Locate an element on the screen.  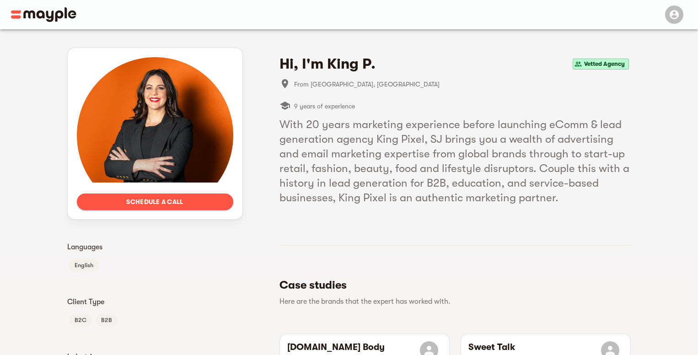
h4: Hi, I'm King P. is located at coordinates (327, 64).